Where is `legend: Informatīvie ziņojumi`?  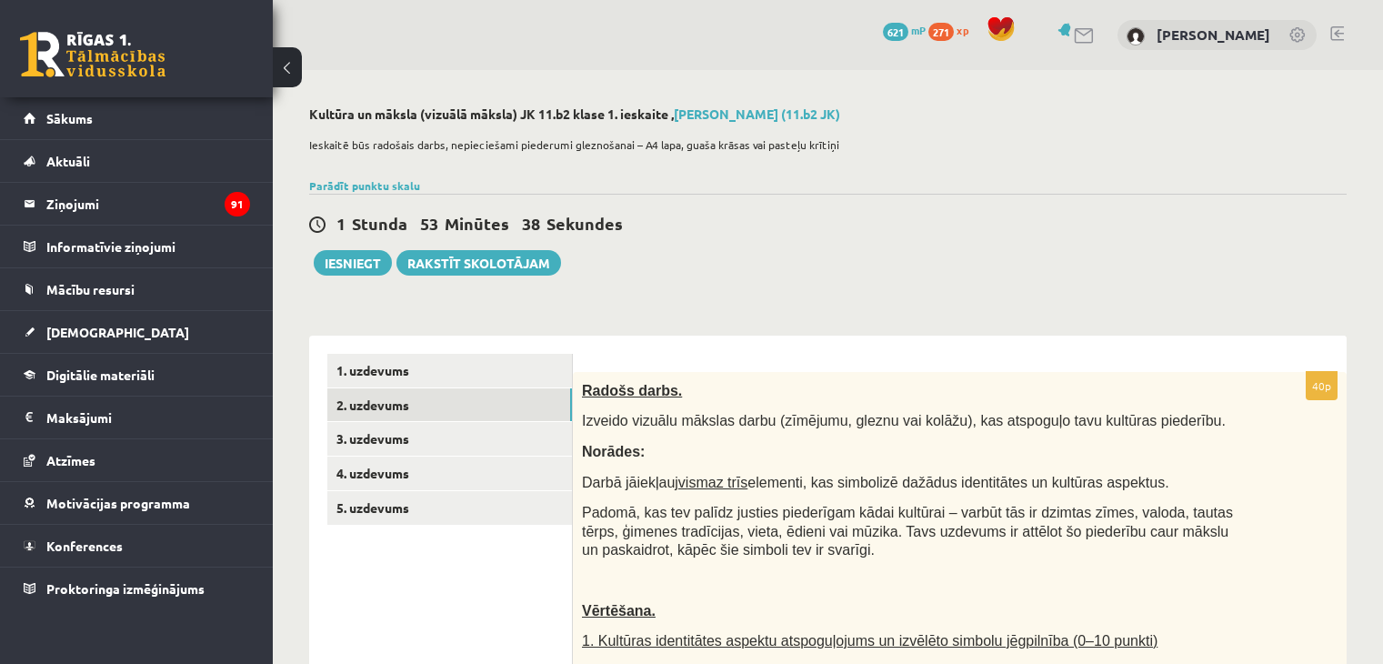 legend: Informatīvie ziņojumi is located at coordinates (148, 246).